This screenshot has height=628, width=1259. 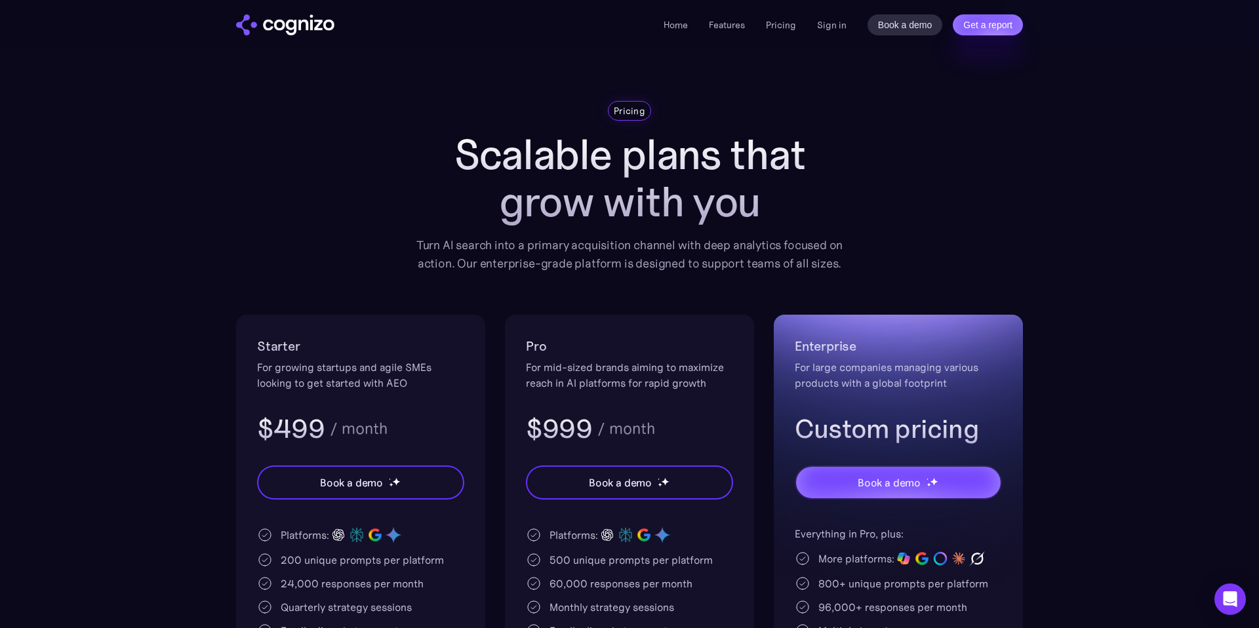 I want to click on div: 500 unique prompts per platform, so click(x=631, y=560).